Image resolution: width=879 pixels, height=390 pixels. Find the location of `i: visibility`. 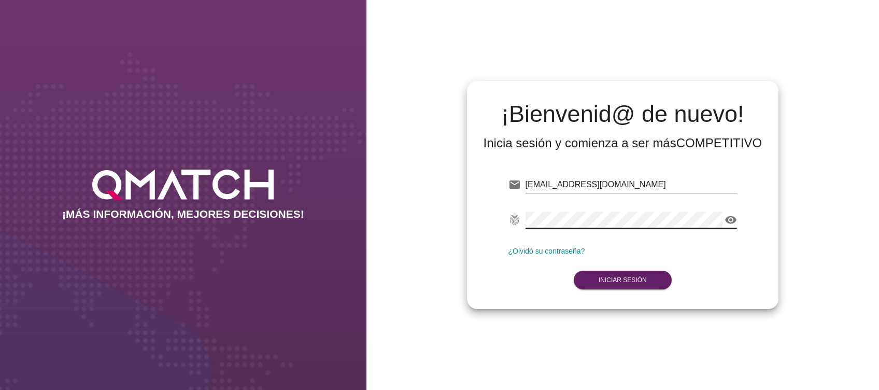

i: visibility is located at coordinates (730, 220).